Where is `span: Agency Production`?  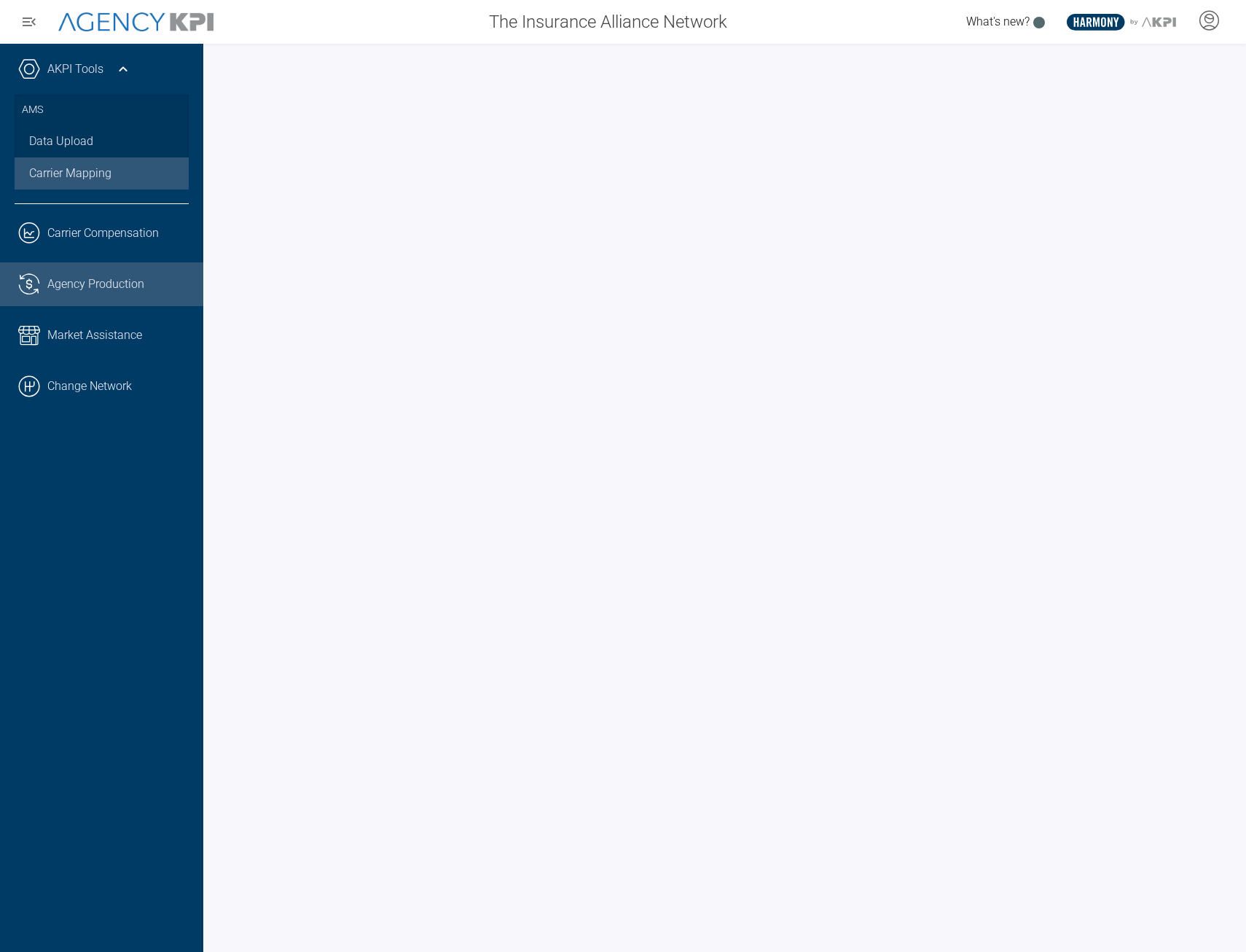 span: Agency Production is located at coordinates (96, 285).